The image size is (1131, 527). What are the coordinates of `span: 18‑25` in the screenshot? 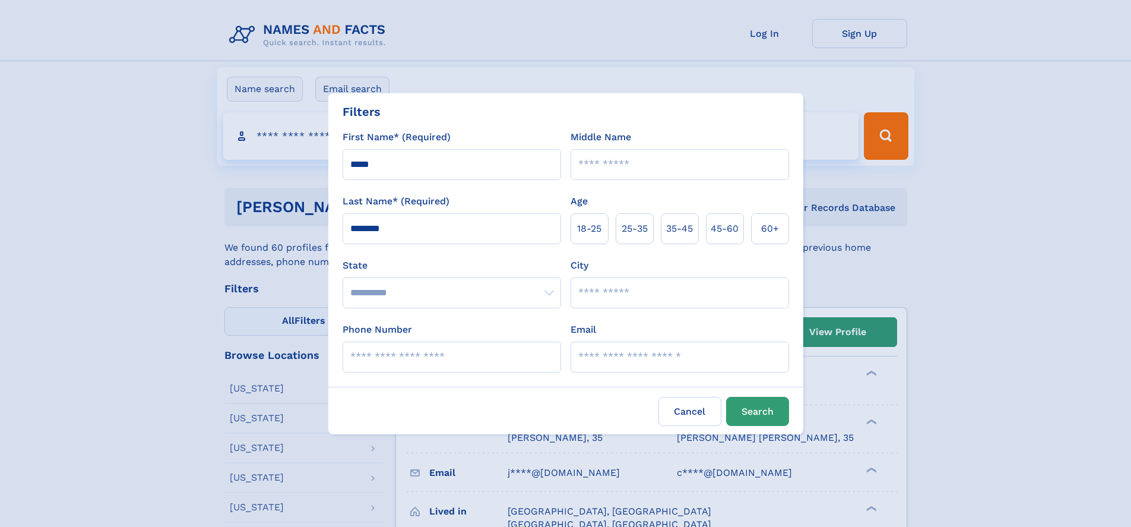 It's located at (589, 229).